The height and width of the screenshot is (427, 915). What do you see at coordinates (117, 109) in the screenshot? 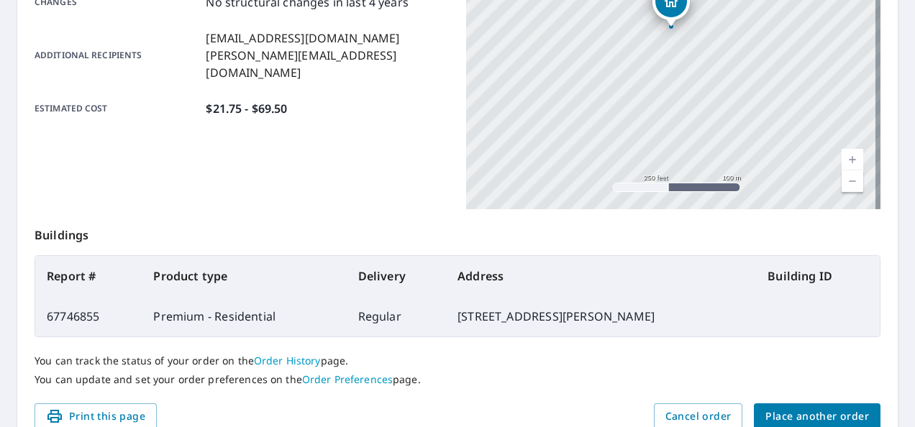
I see `p: Estimated cost` at bounding box center [117, 109].